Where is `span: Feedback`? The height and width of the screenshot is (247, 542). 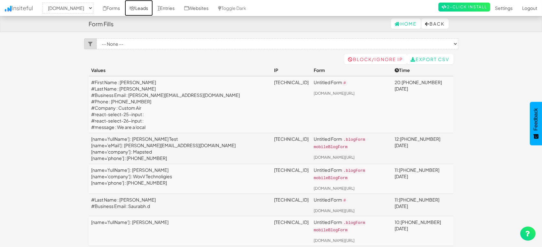 span: Feedback is located at coordinates (536, 119).